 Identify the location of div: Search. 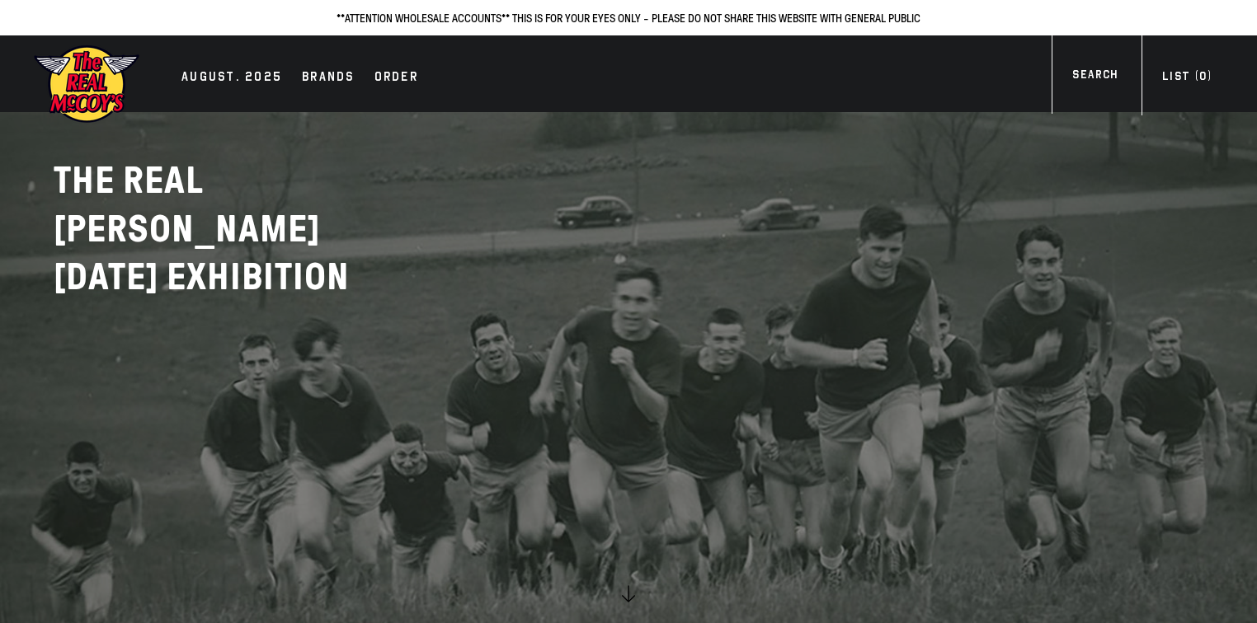
(1094, 77).